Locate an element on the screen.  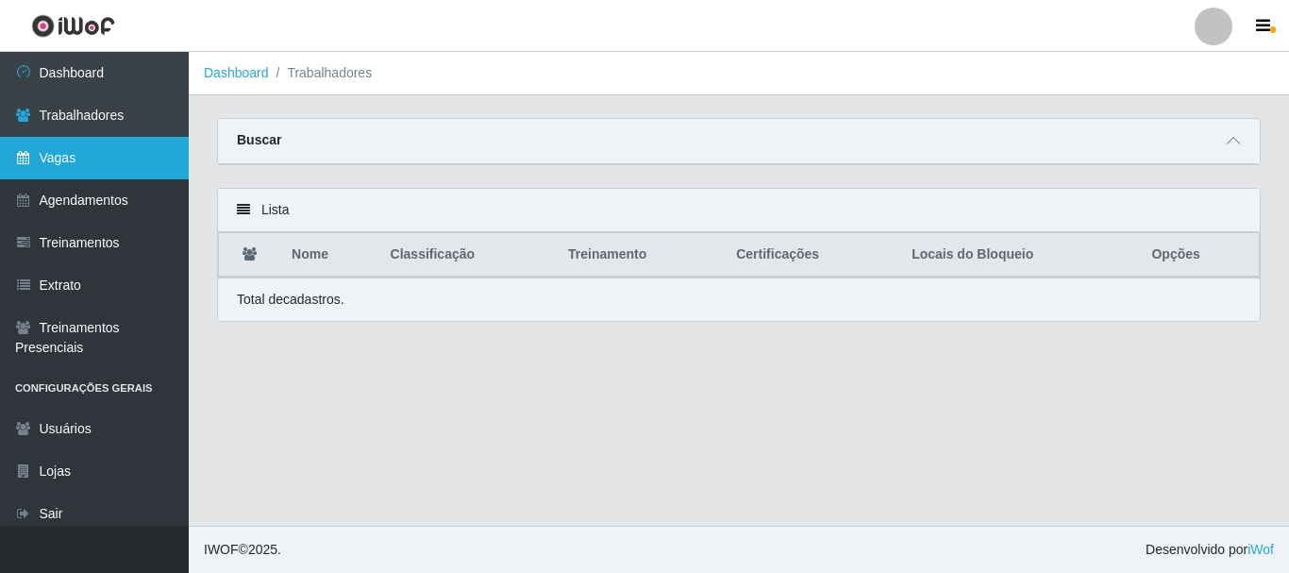
th: Opções is located at coordinates (1199, 255).